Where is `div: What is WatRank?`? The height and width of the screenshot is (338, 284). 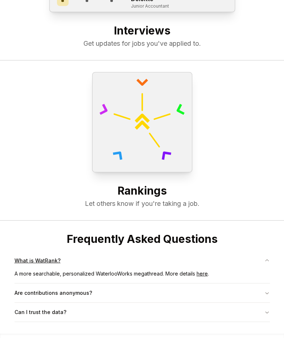 div: What is WatRank? is located at coordinates (142, 276).